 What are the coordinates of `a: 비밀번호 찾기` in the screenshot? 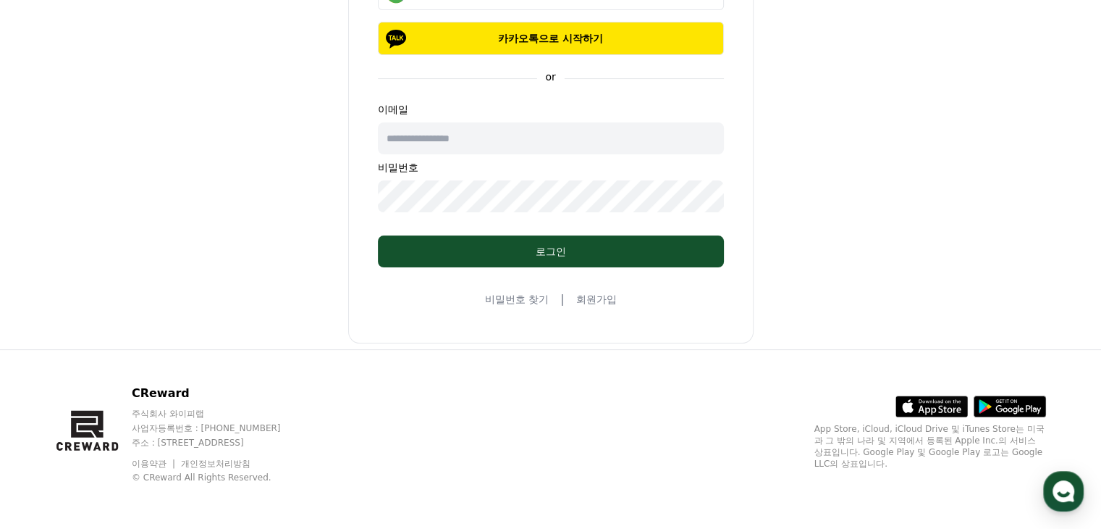 It's located at (517, 299).